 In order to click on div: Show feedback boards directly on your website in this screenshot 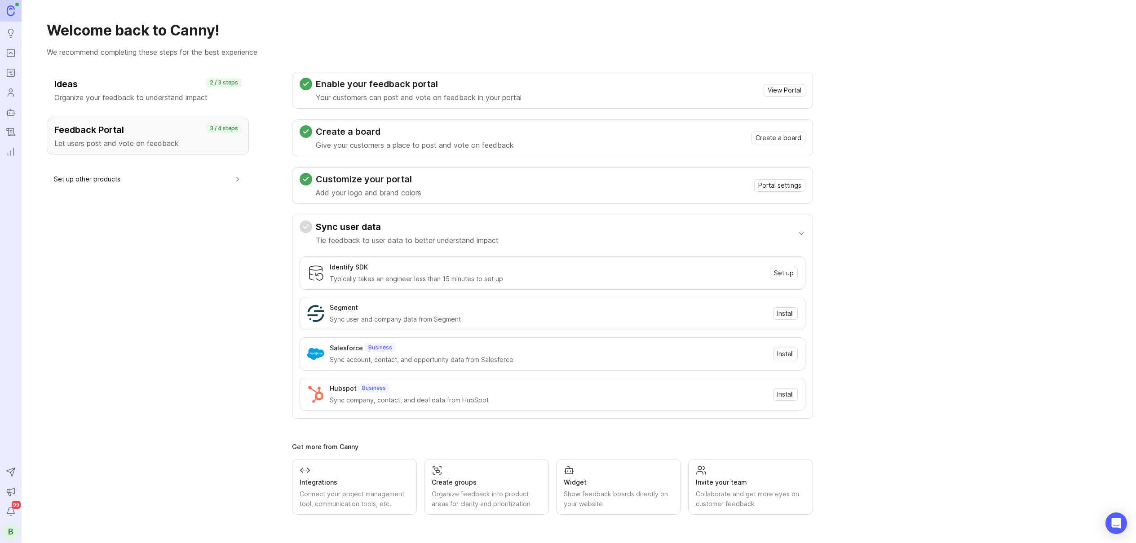, I will do `click(619, 499)`.